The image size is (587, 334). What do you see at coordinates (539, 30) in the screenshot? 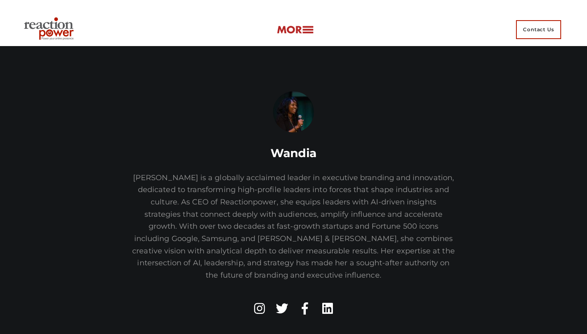
I see `span: Contact Us` at bounding box center [539, 30].